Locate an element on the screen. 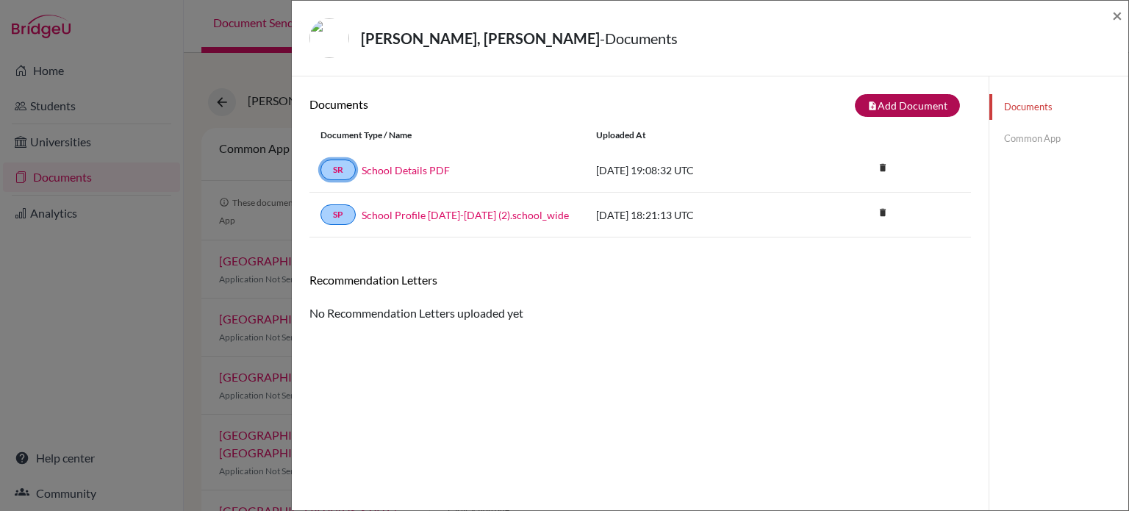 The height and width of the screenshot is (511, 1129). a: Documents is located at coordinates (1059, 107).